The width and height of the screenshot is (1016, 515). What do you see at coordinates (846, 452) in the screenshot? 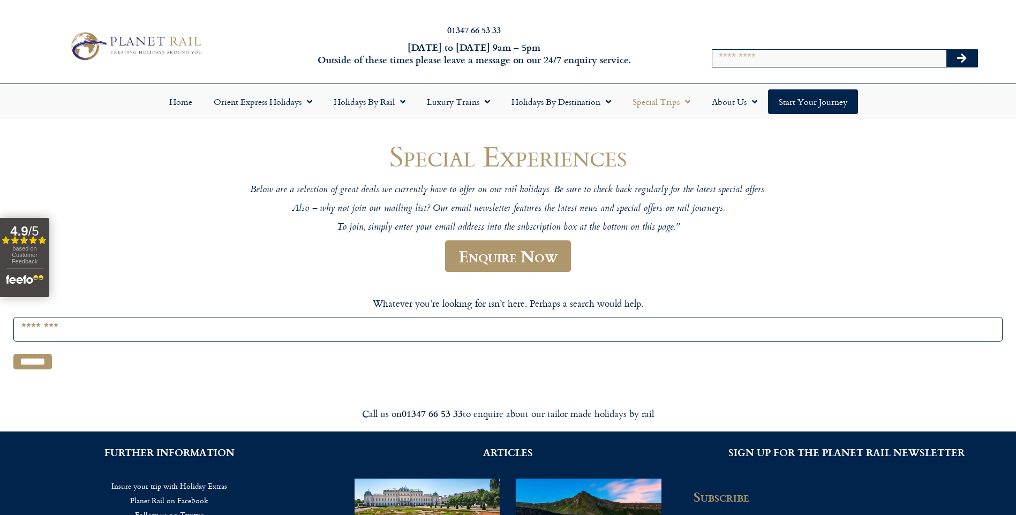
I see `h2: SIGN UP FOR THE PLANET RAIL NEWSLETTER` at bounding box center [846, 452].